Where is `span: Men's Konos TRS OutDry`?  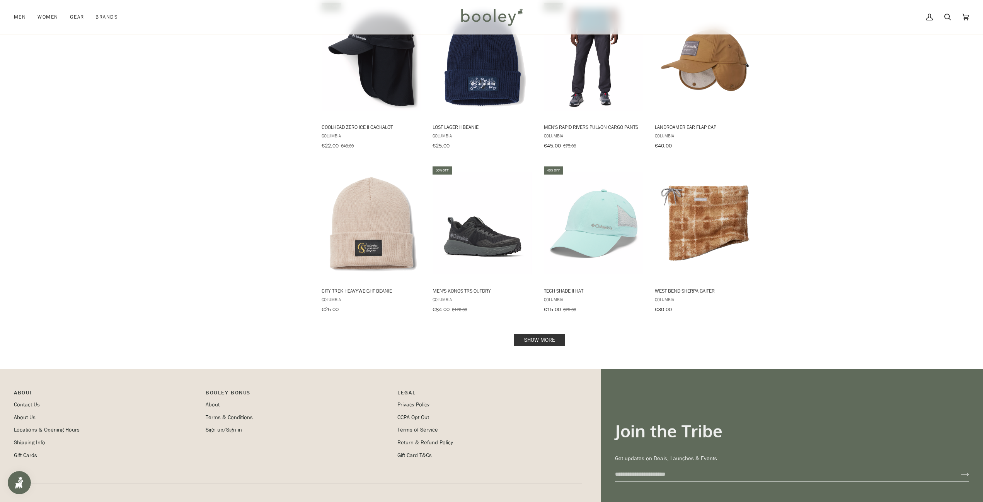 span: Men's Konos TRS OutDry is located at coordinates (483, 290).